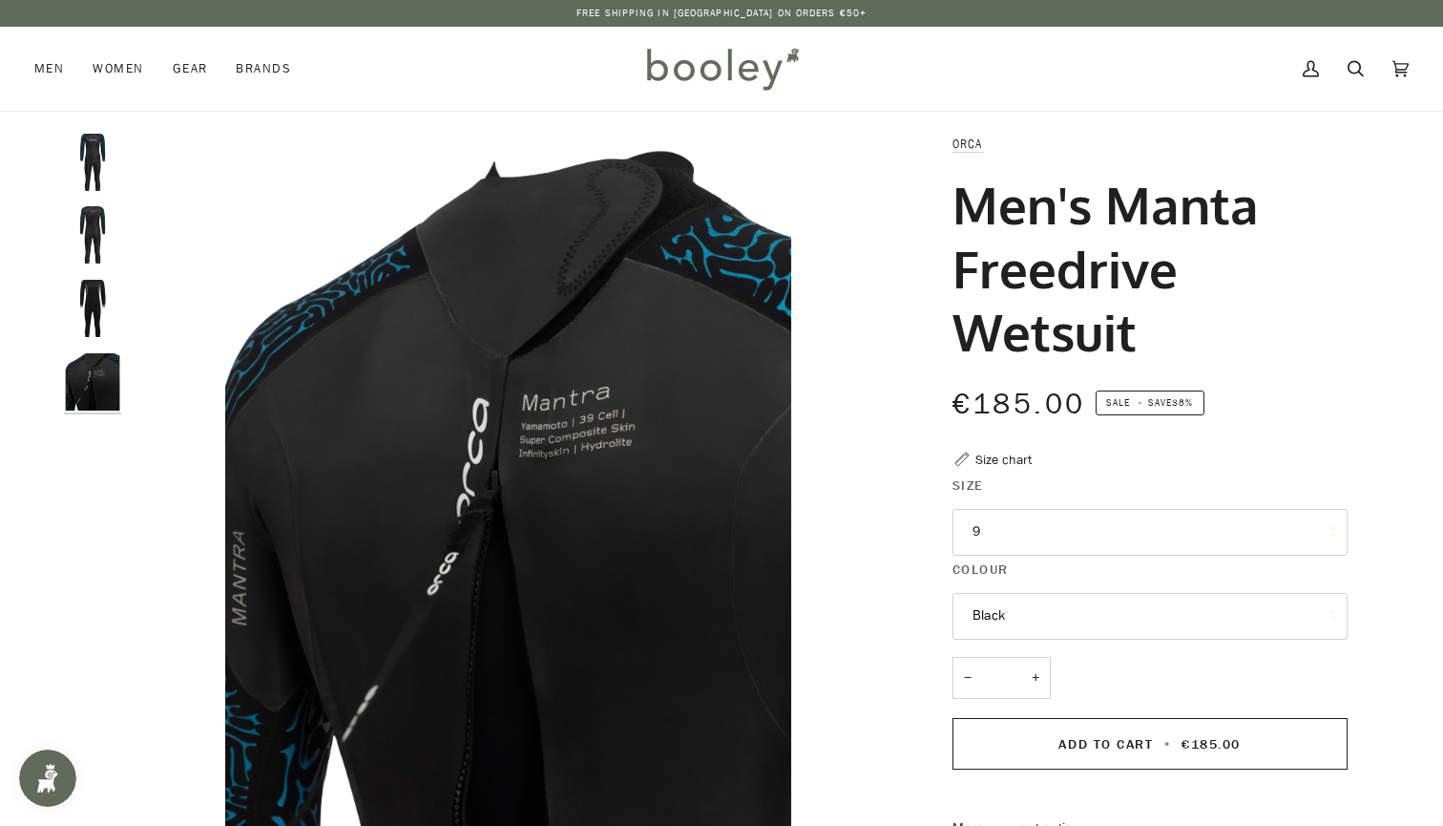 This screenshot has height=826, width=1443. What do you see at coordinates (263, 69) in the screenshot?
I see `span: Brands` at bounding box center [263, 69].